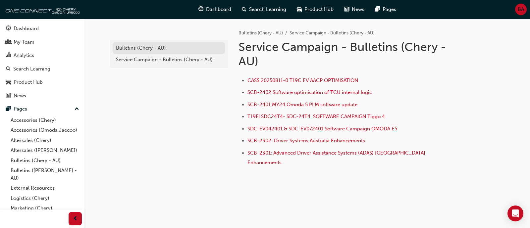  Describe the element at coordinates (8, 42) in the screenshot. I see `span: people-icon` at that location.